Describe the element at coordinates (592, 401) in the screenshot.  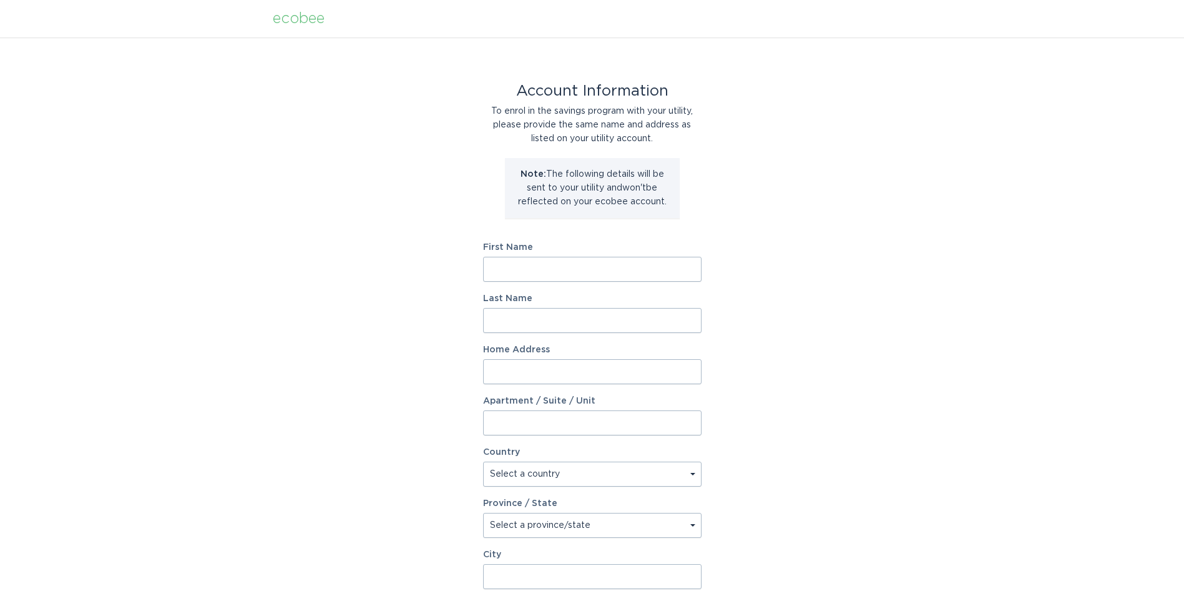
I see `label: Apartment / Suite / Unit` at that location.